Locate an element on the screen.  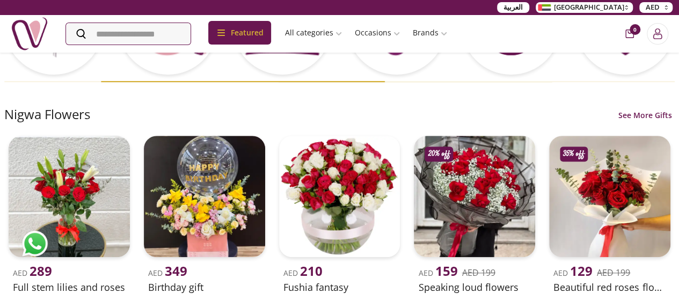
h2: Beautiful red roses flowers bouquet is located at coordinates (610, 287).